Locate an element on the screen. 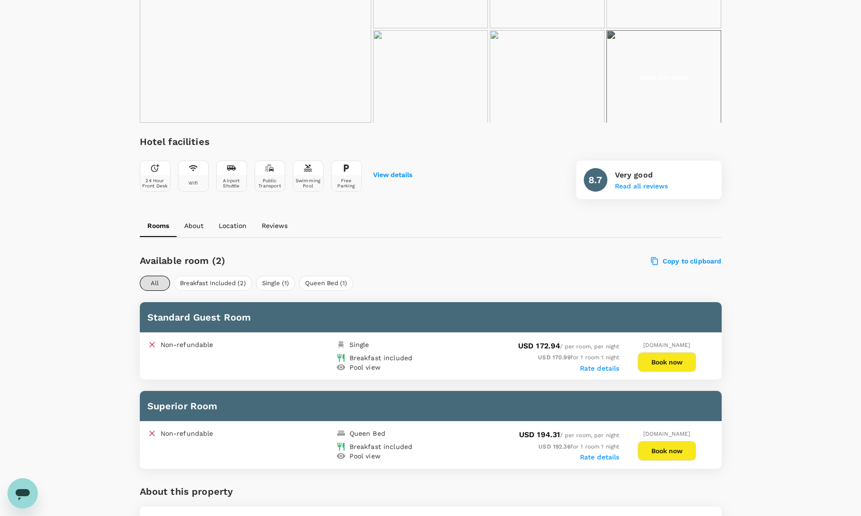  p: About is located at coordinates (194, 226).